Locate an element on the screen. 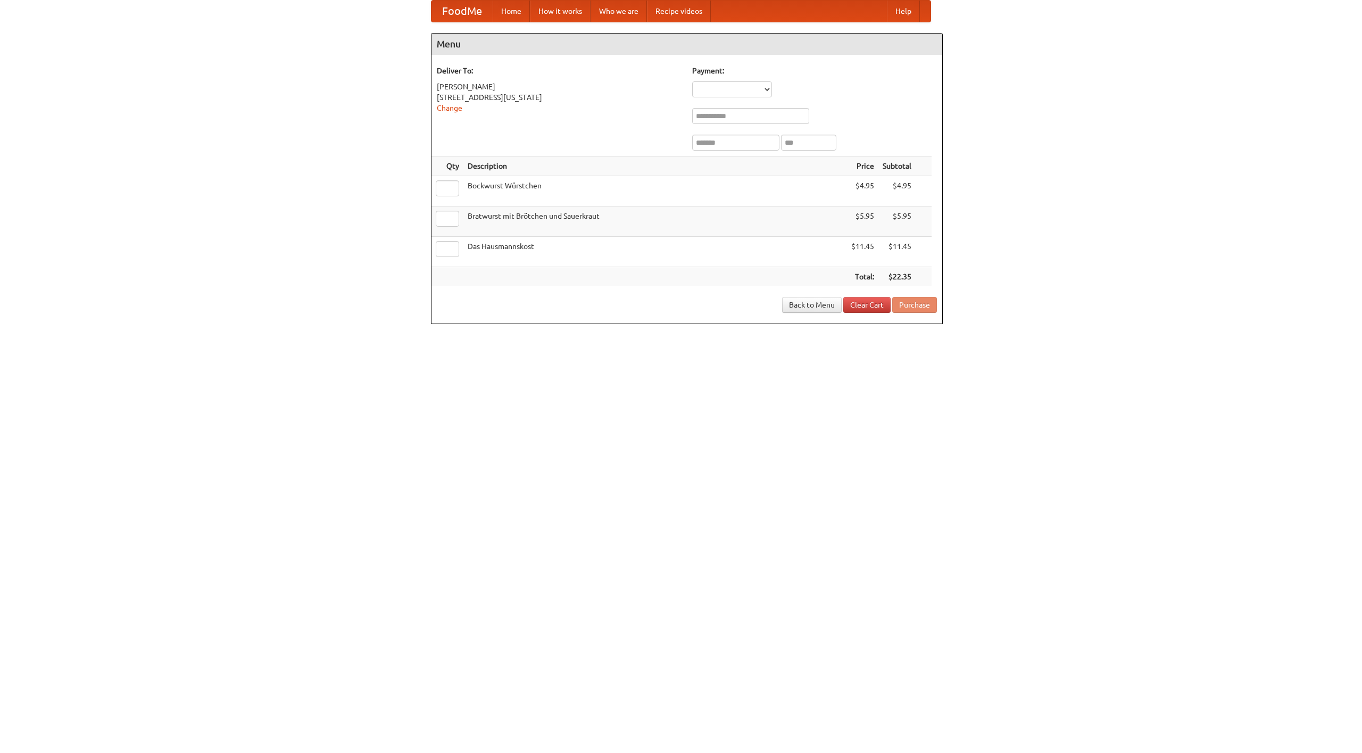  h4: Menu is located at coordinates (687, 44).